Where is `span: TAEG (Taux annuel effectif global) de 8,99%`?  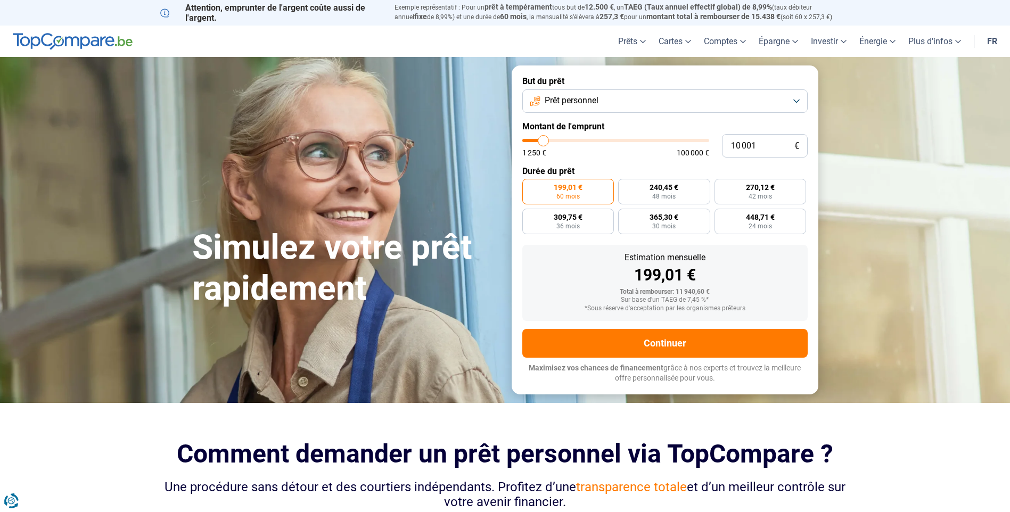
span: TAEG (Taux annuel effectif global) de 8,99% is located at coordinates (698, 7).